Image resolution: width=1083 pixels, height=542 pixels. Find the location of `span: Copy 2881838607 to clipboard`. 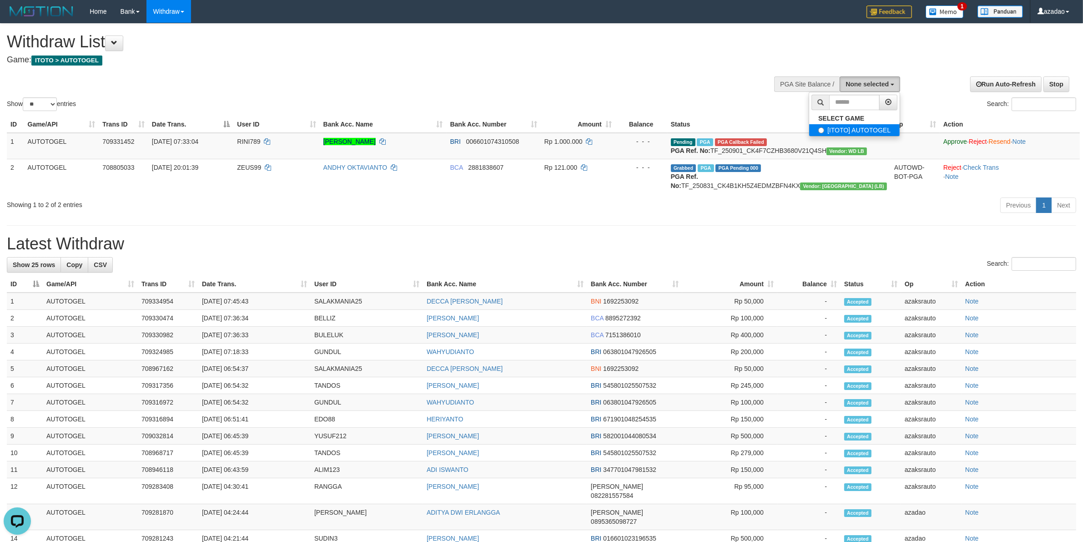

span: Copy 2881838607 to clipboard is located at coordinates (486, 167).